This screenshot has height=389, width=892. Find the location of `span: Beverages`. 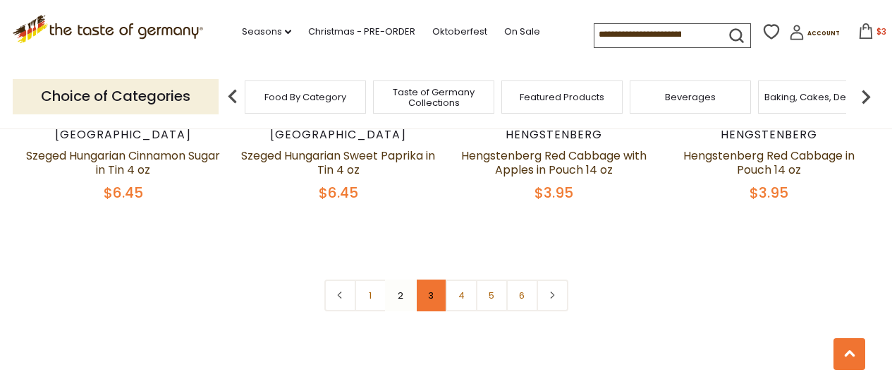

span: Beverages is located at coordinates (691, 97).